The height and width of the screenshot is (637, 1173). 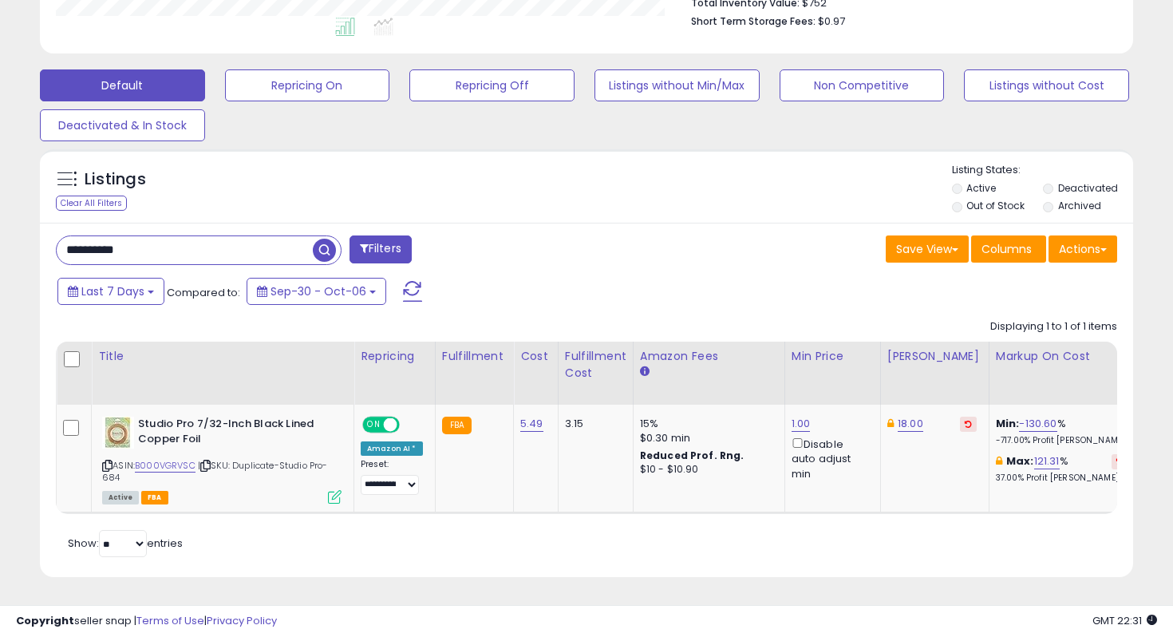 I want to click on small: FBA, so click(x=456, y=425).